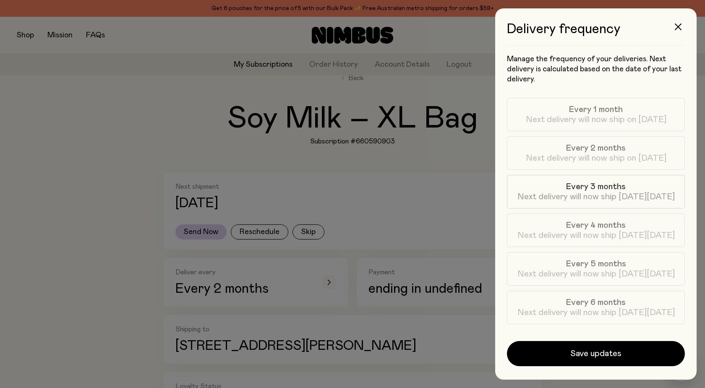 The width and height of the screenshot is (705, 388). What do you see at coordinates (596, 148) in the screenshot?
I see `span: Every 2 months` at bounding box center [596, 148].